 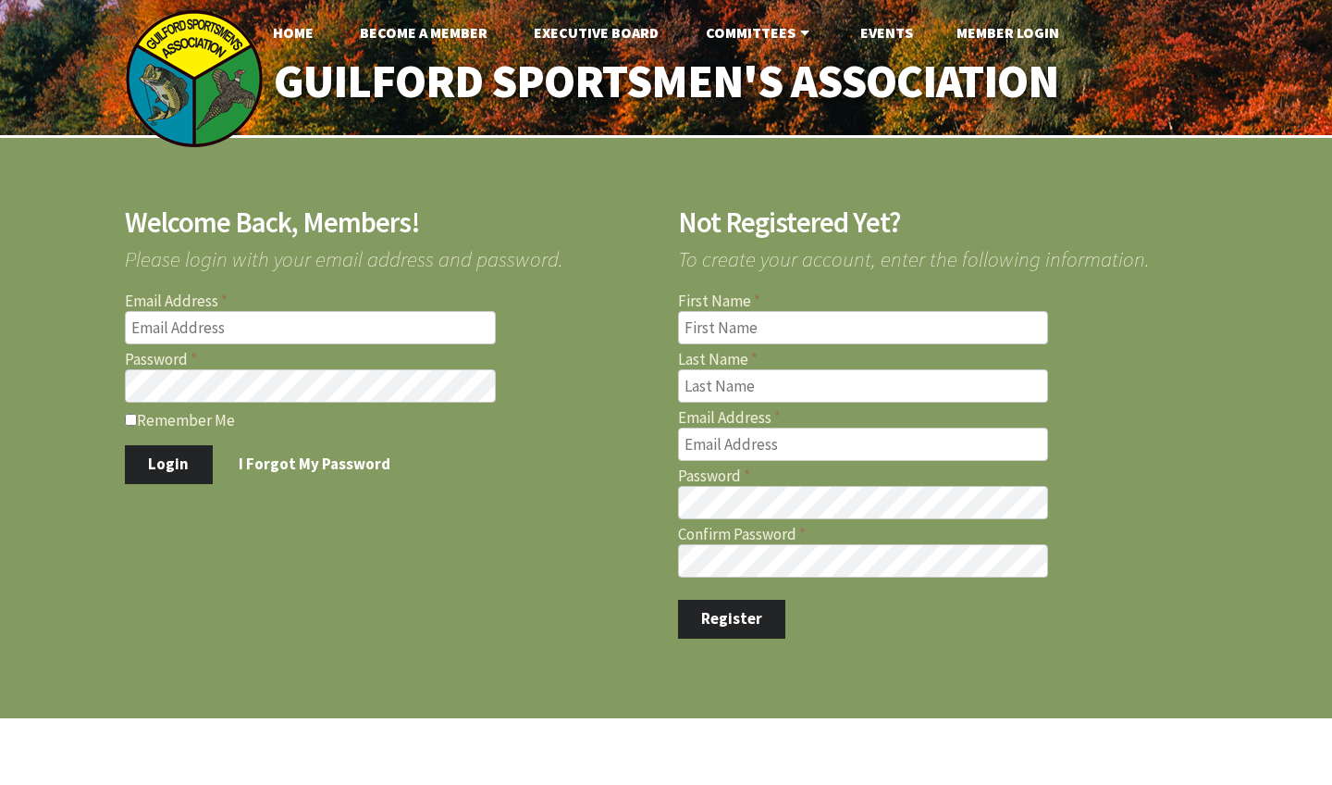 What do you see at coordinates (886, 32) in the screenshot?
I see `a: Events` at bounding box center [886, 32].